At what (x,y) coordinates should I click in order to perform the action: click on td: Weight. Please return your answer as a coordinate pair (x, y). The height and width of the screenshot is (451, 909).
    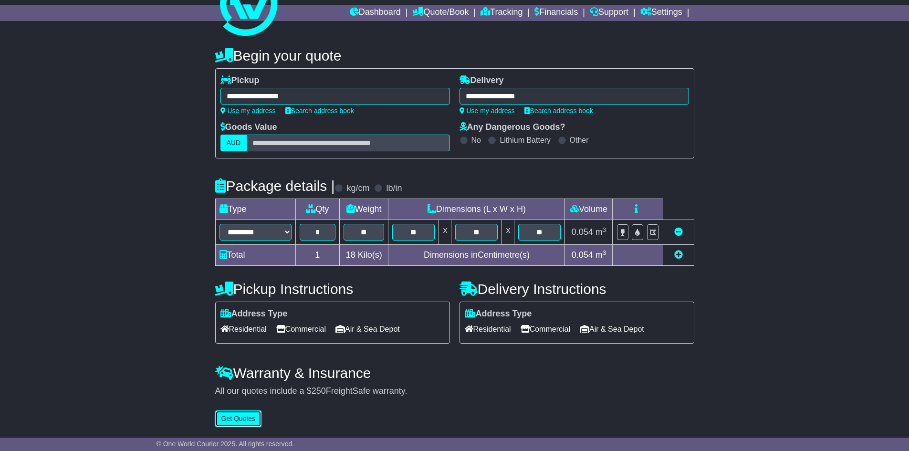
    Looking at the image, I should click on (364, 209).